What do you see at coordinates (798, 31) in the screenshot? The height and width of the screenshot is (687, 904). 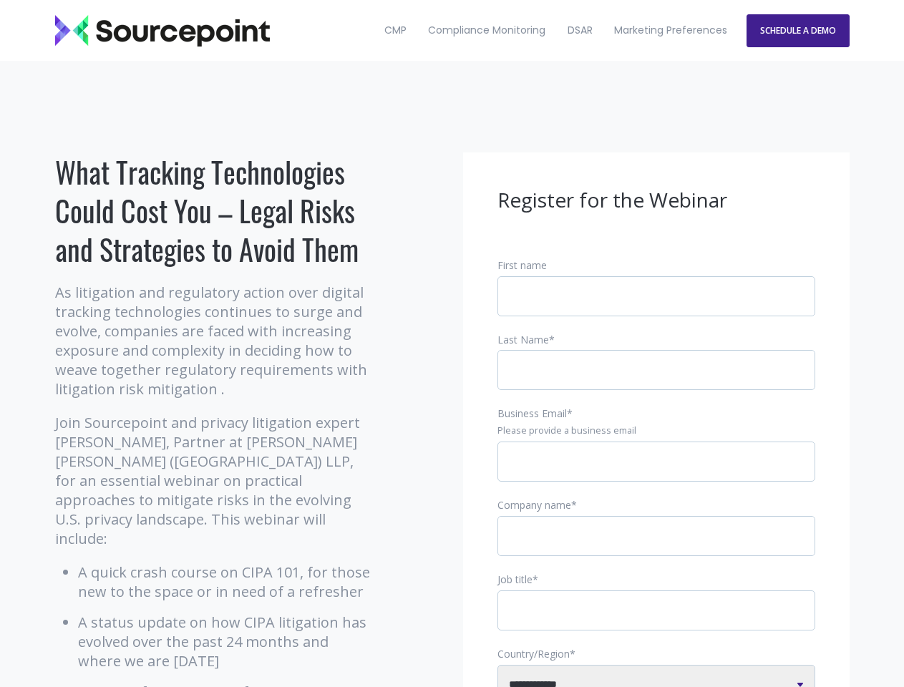 I see `a: SCHEDULE A DEMO` at bounding box center [798, 31].